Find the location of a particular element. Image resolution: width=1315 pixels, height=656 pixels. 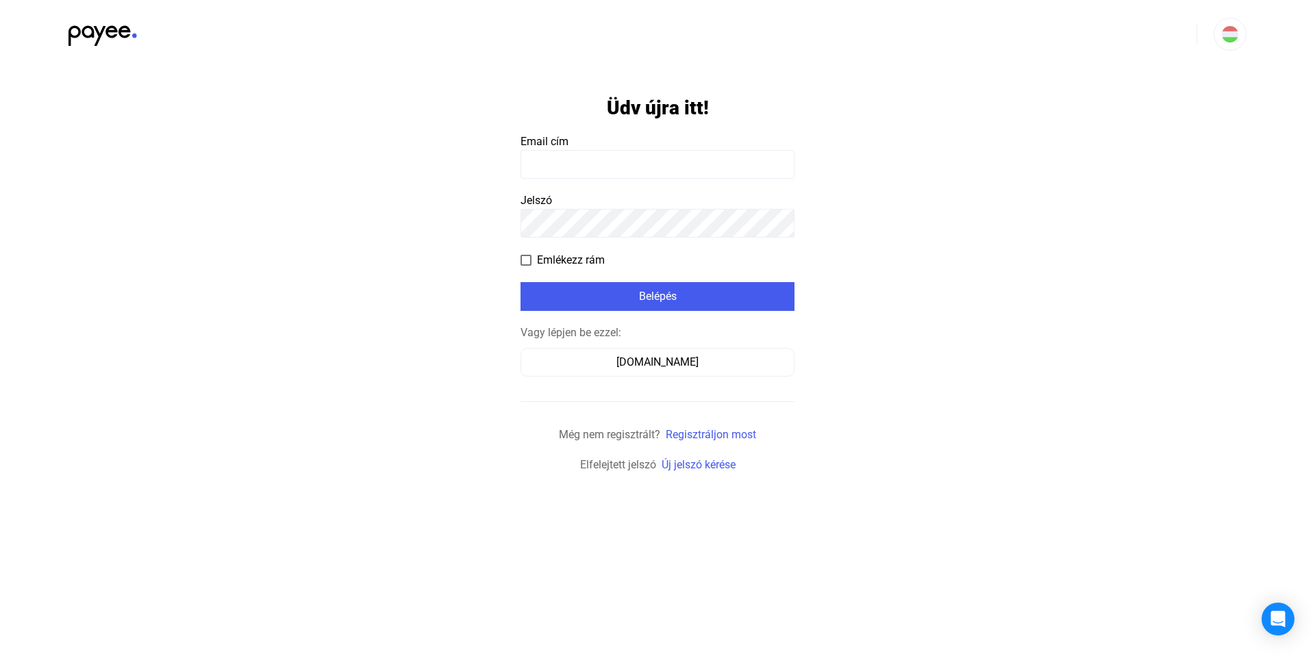

span: Jelszó is located at coordinates (536, 200).